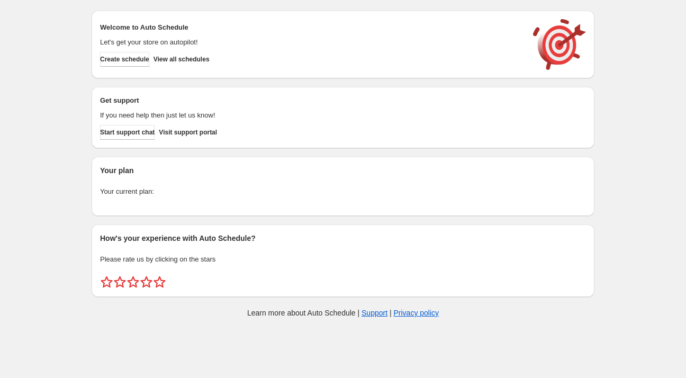 The height and width of the screenshot is (378, 686). I want to click on a: Support, so click(374, 313).